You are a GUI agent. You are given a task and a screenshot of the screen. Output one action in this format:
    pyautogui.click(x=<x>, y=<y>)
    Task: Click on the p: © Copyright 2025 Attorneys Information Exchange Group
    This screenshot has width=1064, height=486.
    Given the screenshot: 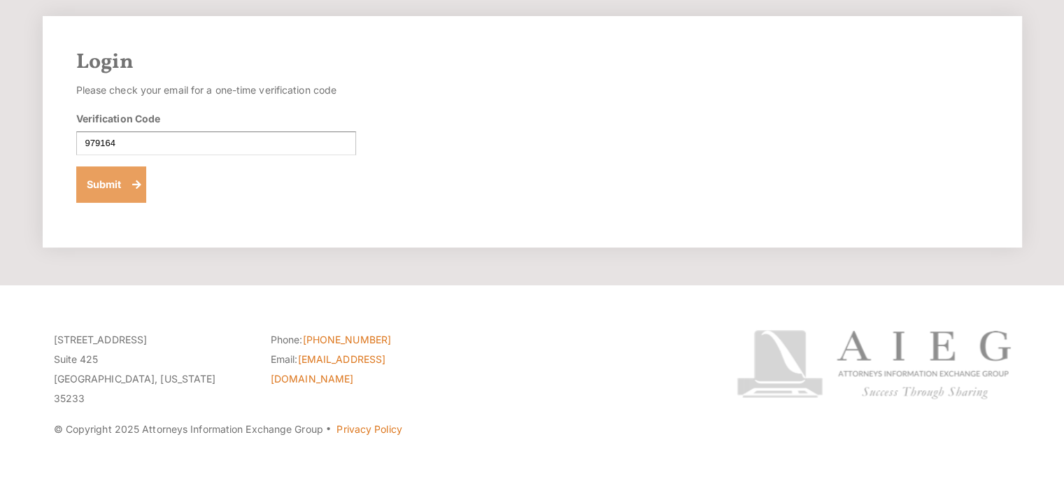 What is the action you would take?
    pyautogui.click(x=369, y=430)
    